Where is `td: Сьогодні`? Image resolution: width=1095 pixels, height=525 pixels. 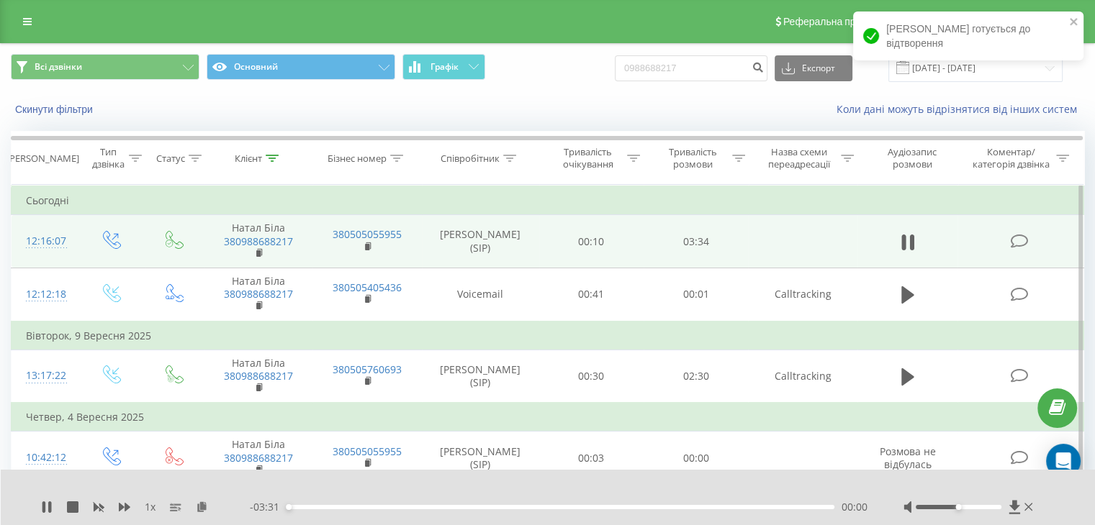
td: Сьогодні is located at coordinates (548, 201).